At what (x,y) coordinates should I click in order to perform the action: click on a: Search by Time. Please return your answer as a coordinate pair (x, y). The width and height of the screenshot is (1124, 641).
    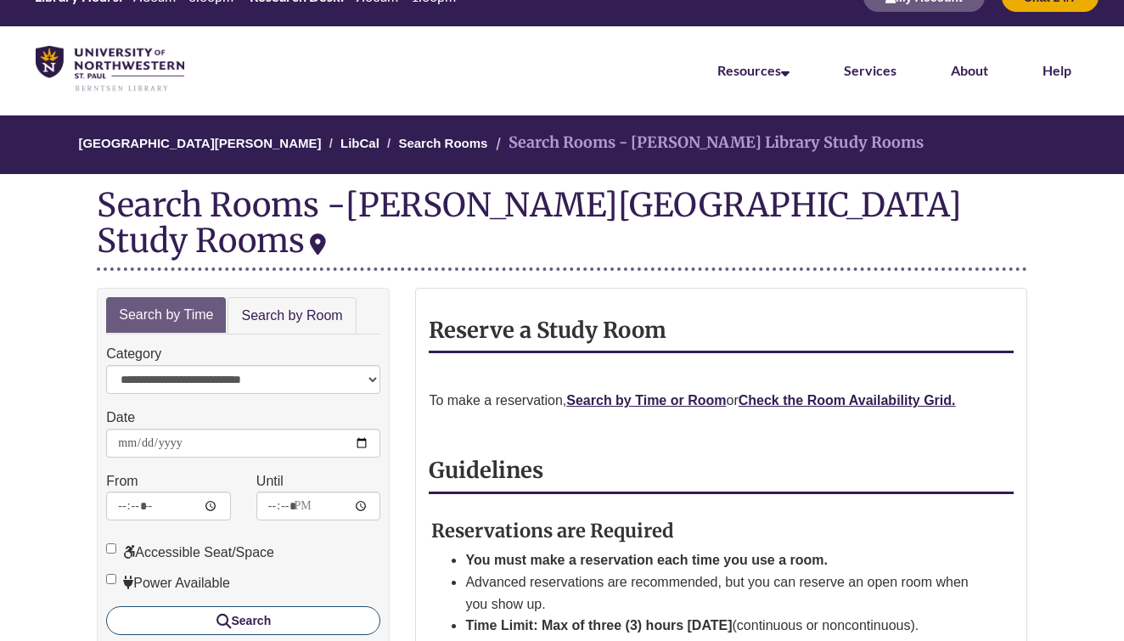
    Looking at the image, I should click on (166, 315).